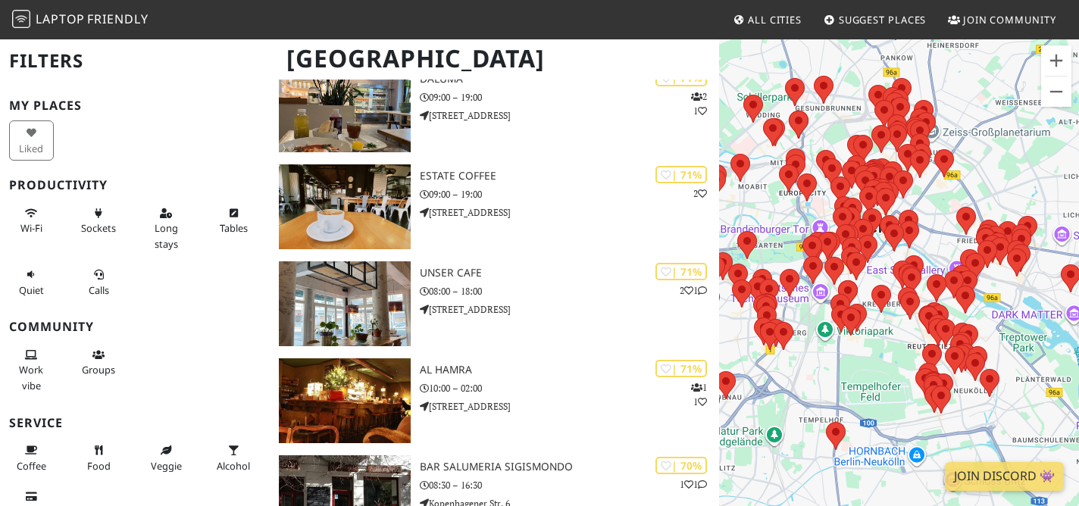 This screenshot has width=1079, height=506. I want to click on h3: Al Hamra, so click(570, 370).